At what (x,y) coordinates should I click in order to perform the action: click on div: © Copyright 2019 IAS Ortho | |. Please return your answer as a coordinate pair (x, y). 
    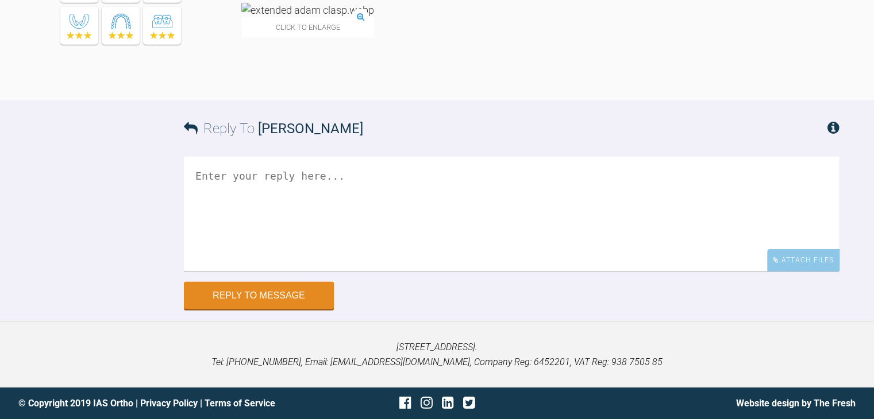
    Looking at the image, I should click on (158, 404).